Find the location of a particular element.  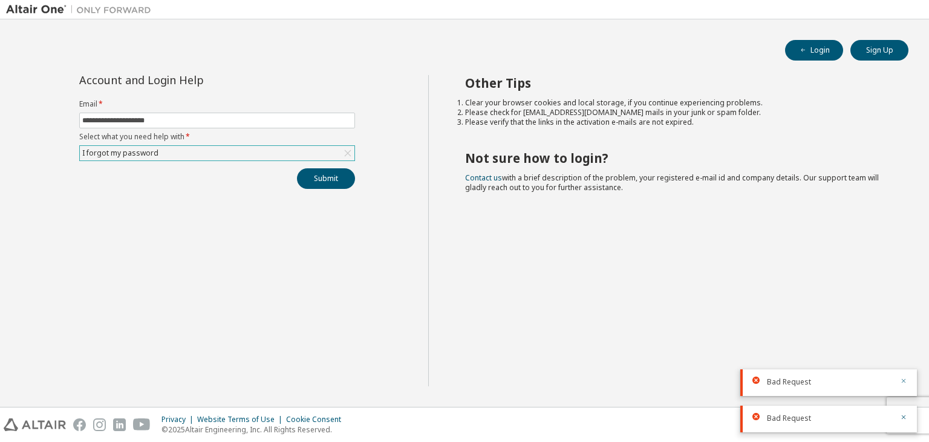

img: Altair One is located at coordinates (82, 10).